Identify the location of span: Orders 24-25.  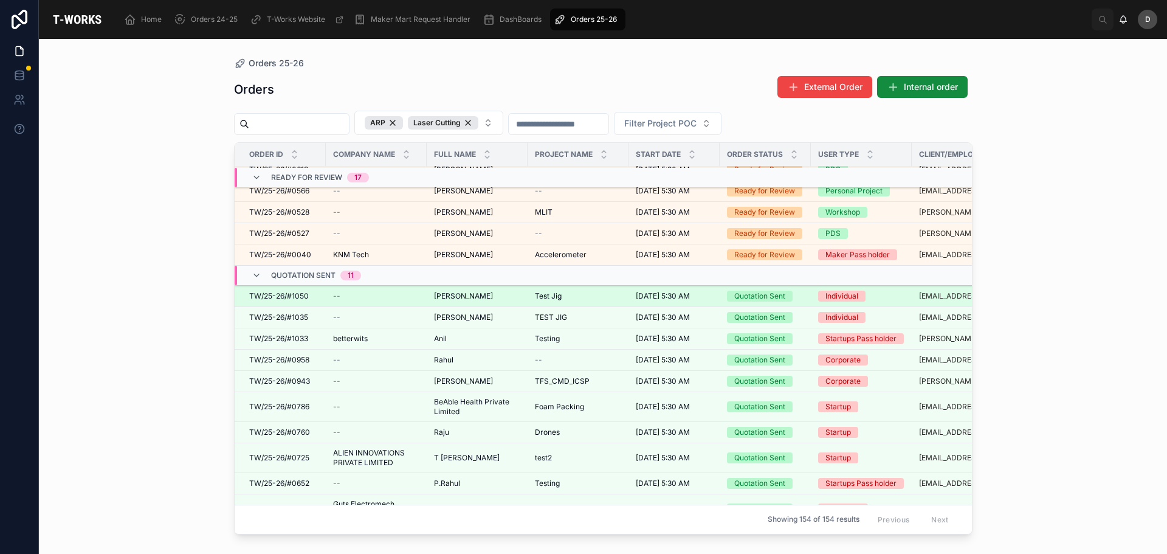
(214, 19).